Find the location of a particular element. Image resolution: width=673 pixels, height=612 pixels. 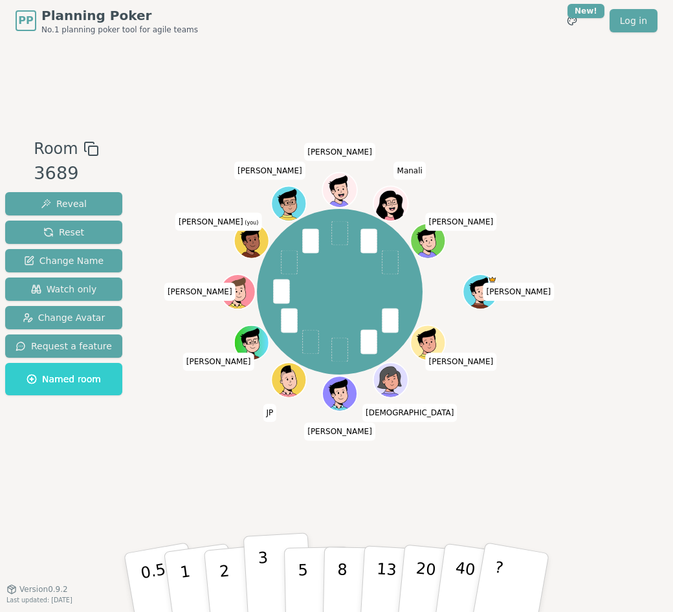

span: Dan is the host is located at coordinates (492, 280).